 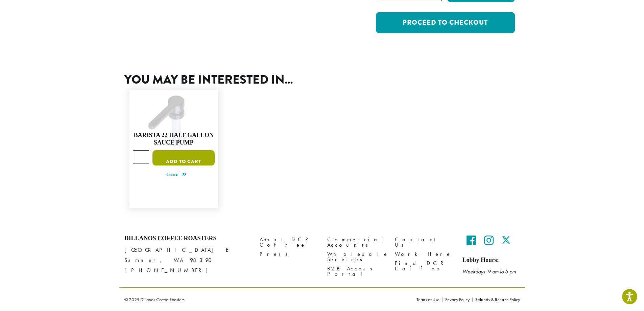 I want to click on h2: You may be interested in…, so click(x=322, y=79).